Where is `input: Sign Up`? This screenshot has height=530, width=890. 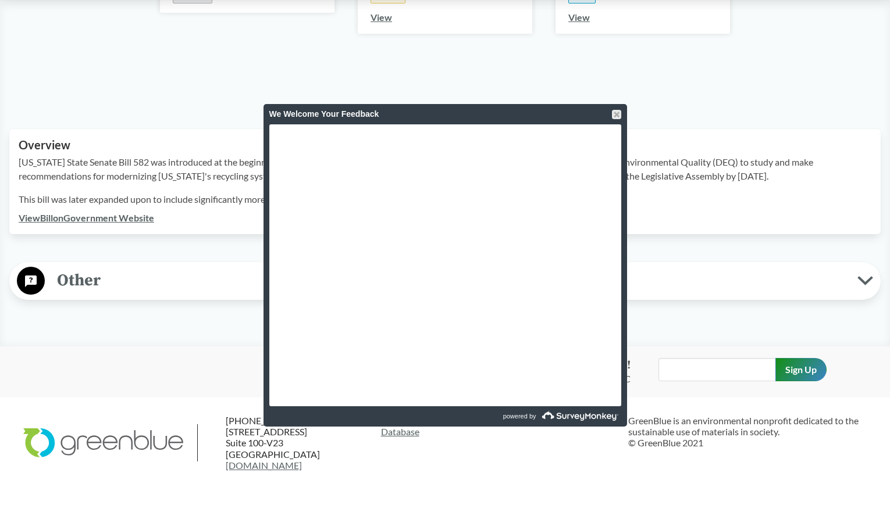
input: Sign Up is located at coordinates (801, 370).